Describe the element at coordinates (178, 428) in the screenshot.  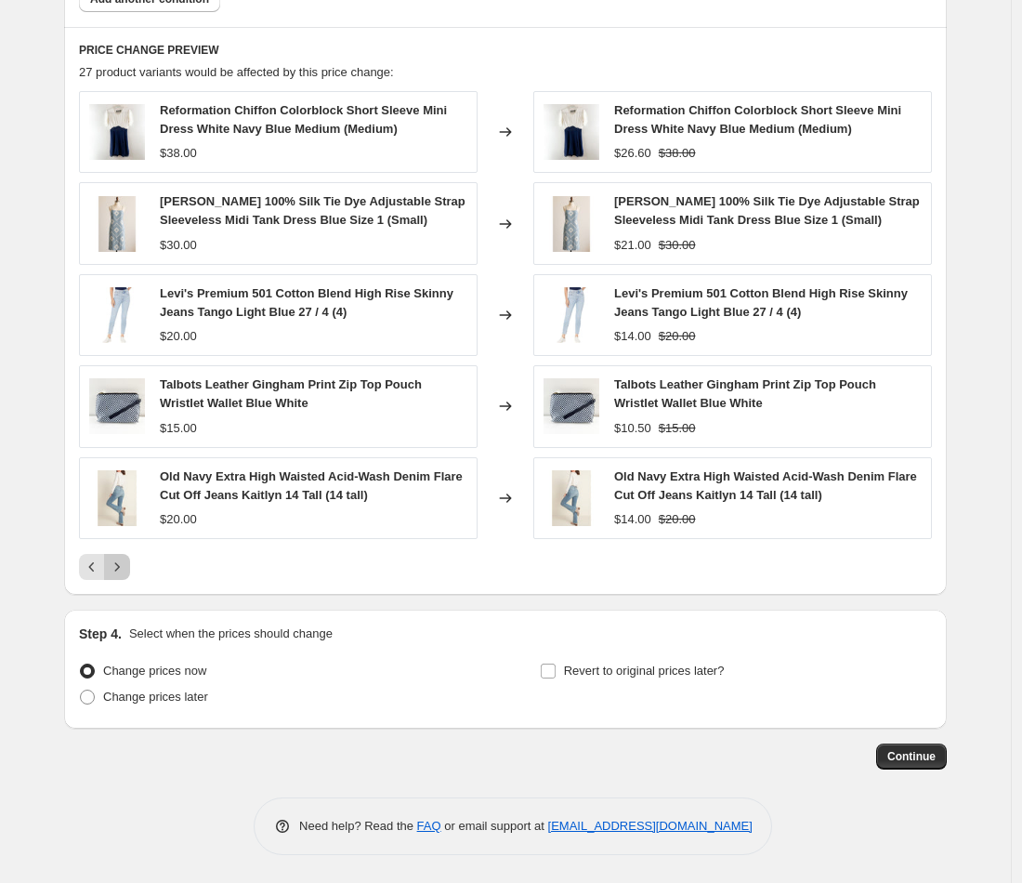
I see `div: $15.00` at that location.